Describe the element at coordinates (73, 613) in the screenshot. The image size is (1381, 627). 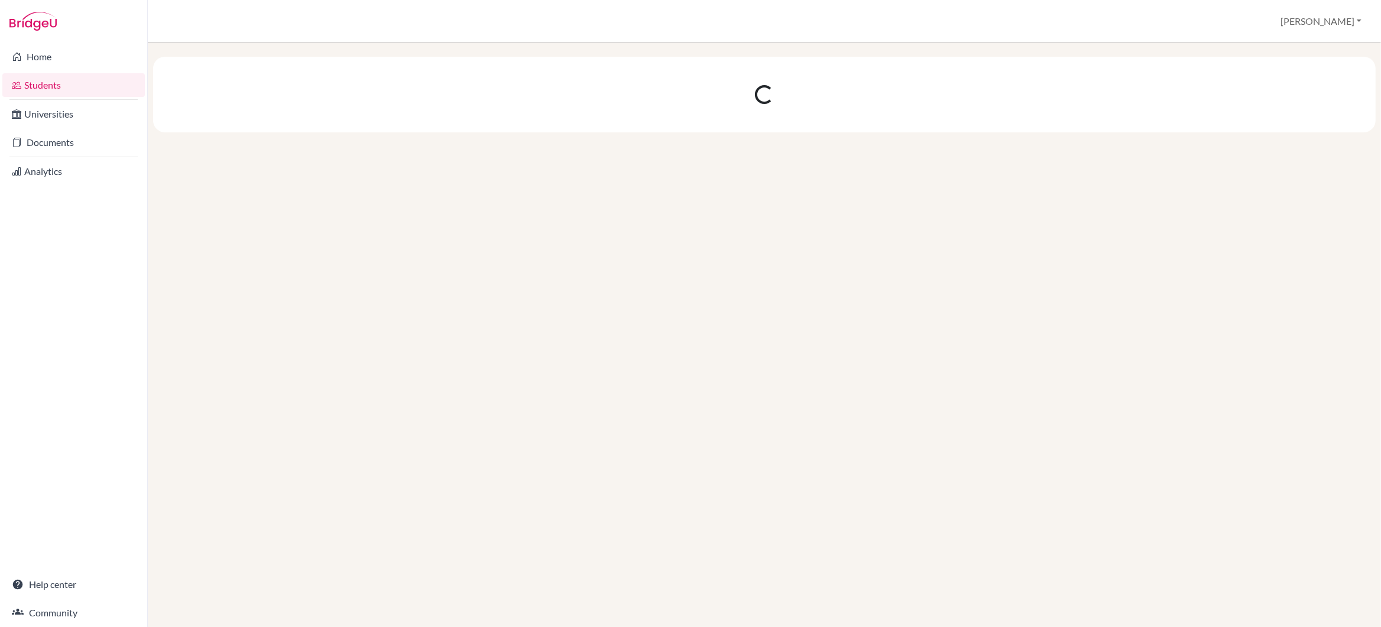
I see `a: Community` at that location.